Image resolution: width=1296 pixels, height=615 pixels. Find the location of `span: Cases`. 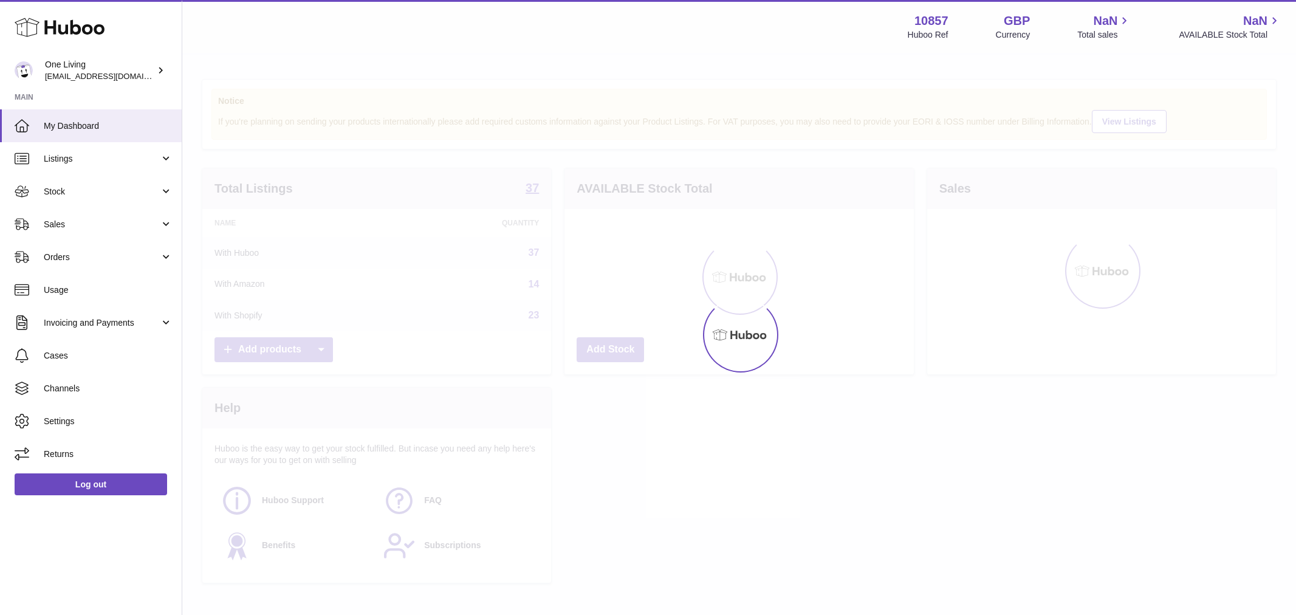

span: Cases is located at coordinates (108, 355).